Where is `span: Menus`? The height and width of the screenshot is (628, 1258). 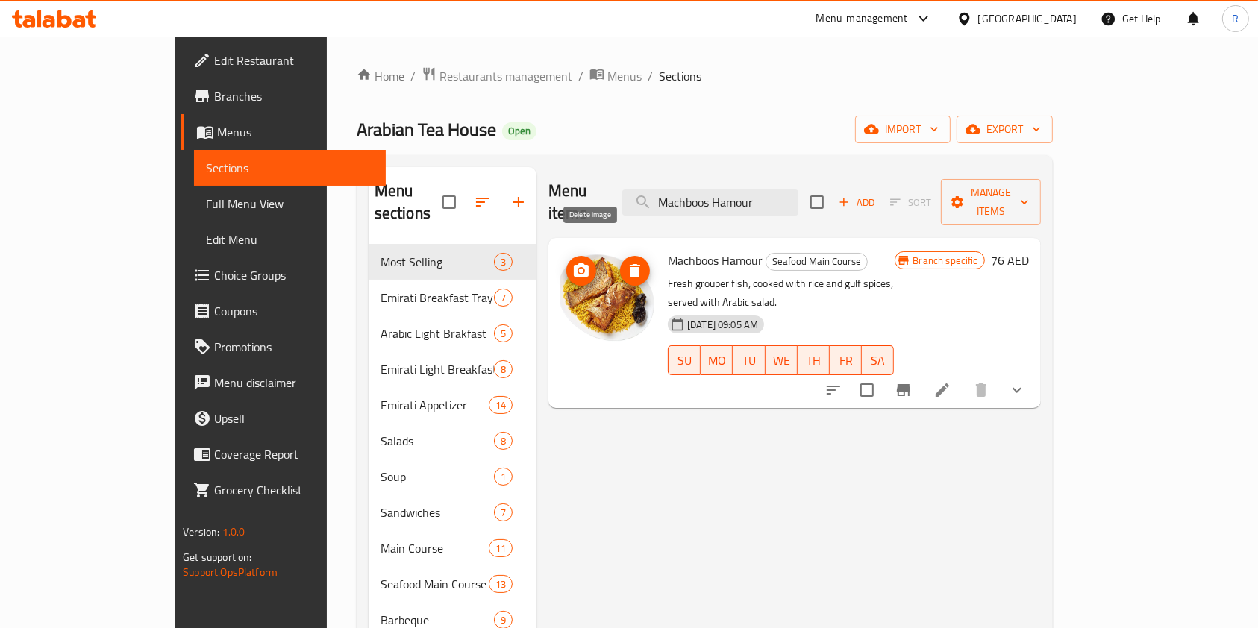 span: Menus is located at coordinates (296, 132).